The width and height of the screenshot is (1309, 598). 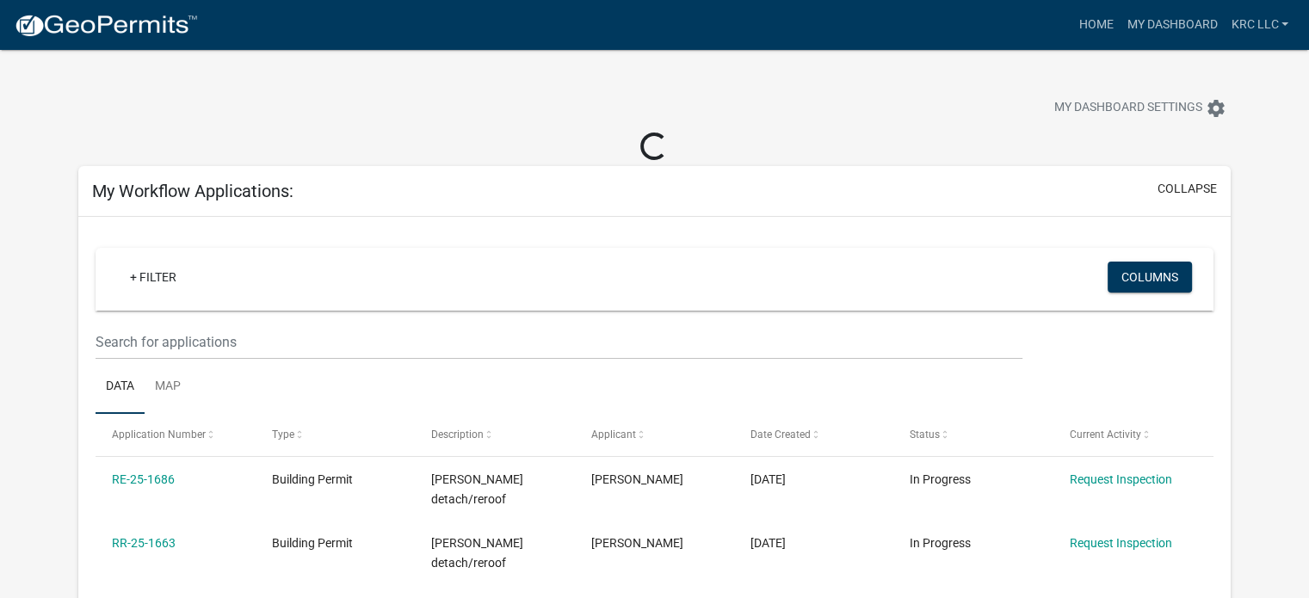 What do you see at coordinates (813, 435) in the screenshot?
I see `datatable-header-cell: Date Created` at bounding box center [813, 435].